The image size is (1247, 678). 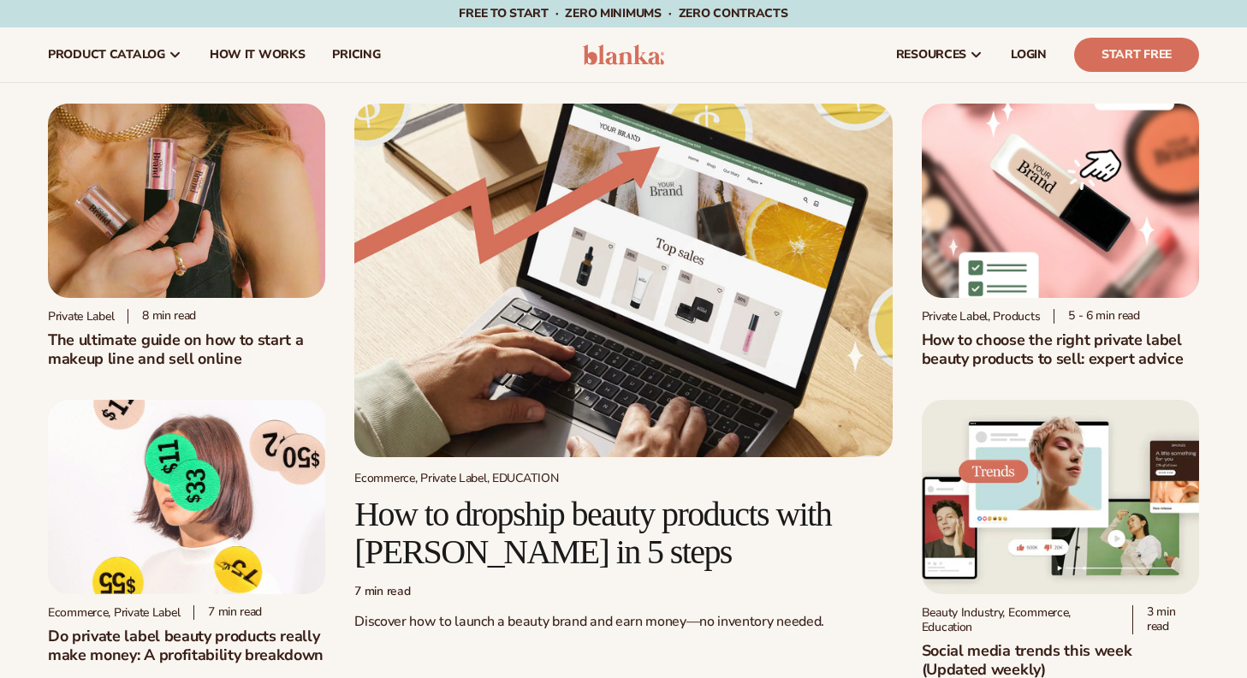 I want to click on div: 5 - 6 min read, so click(x=1096, y=316).